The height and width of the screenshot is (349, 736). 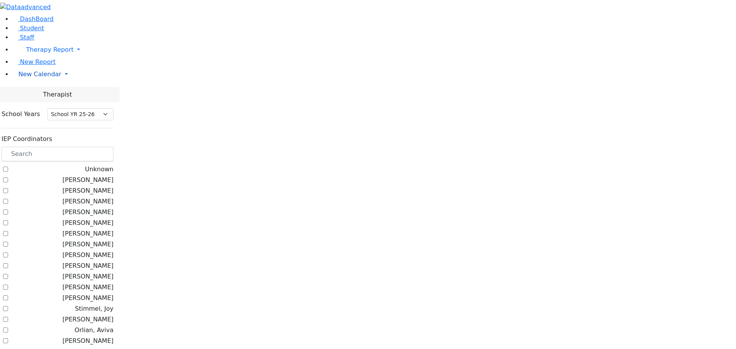 What do you see at coordinates (37, 19) in the screenshot?
I see `span: DashBoard` at bounding box center [37, 19].